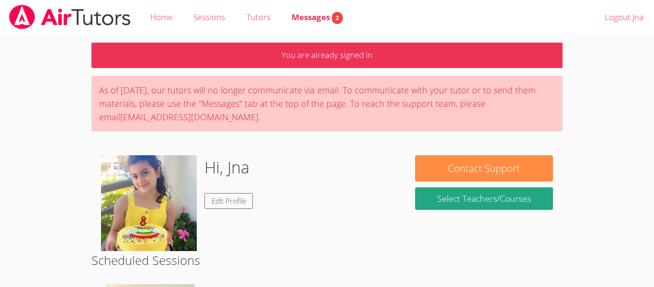  Describe the element at coordinates (337, 18) in the screenshot. I see `span: 2` at that location.